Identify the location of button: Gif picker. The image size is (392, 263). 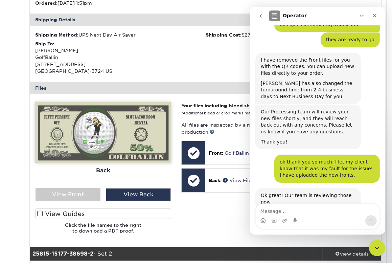
(24, 214).